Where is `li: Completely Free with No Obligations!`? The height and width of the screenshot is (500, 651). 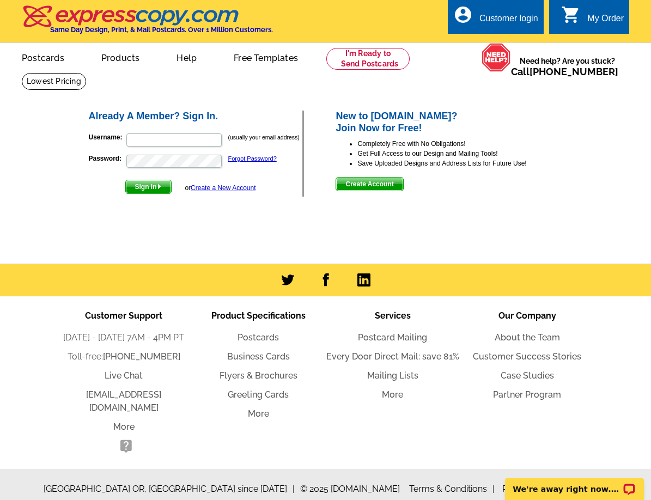
li: Completely Free with No Obligations! is located at coordinates (461, 144).